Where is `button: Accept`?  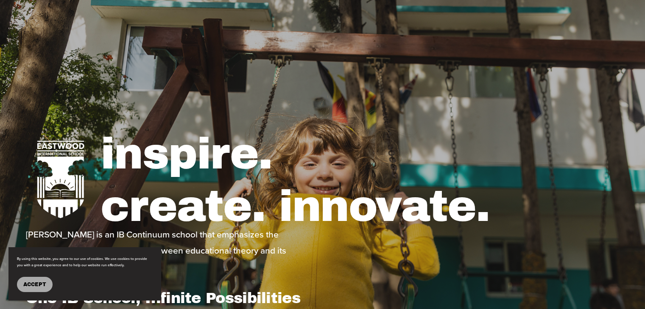 button: Accept is located at coordinates (35, 285).